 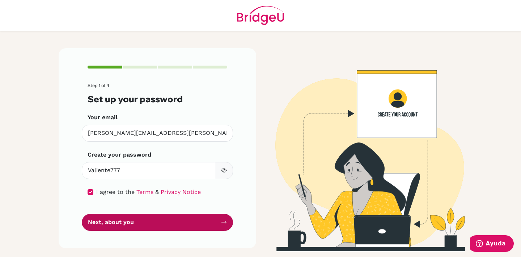 What do you see at coordinates (115, 191) in the screenshot?
I see `span: I agree to the` at bounding box center [115, 191].